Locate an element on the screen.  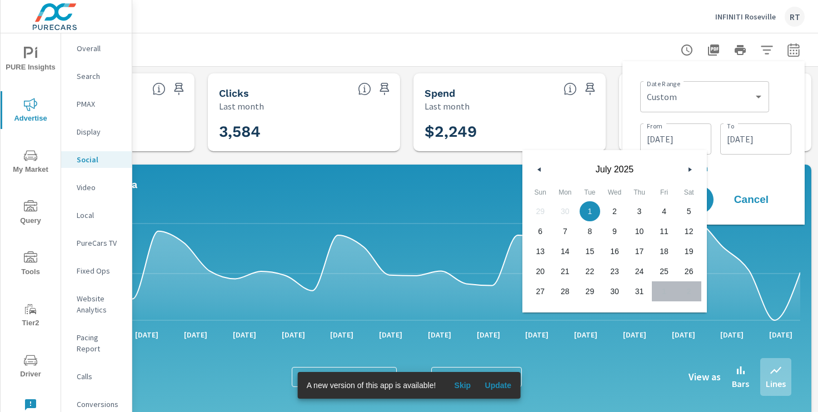
span: 9 is located at coordinates (615, 231).